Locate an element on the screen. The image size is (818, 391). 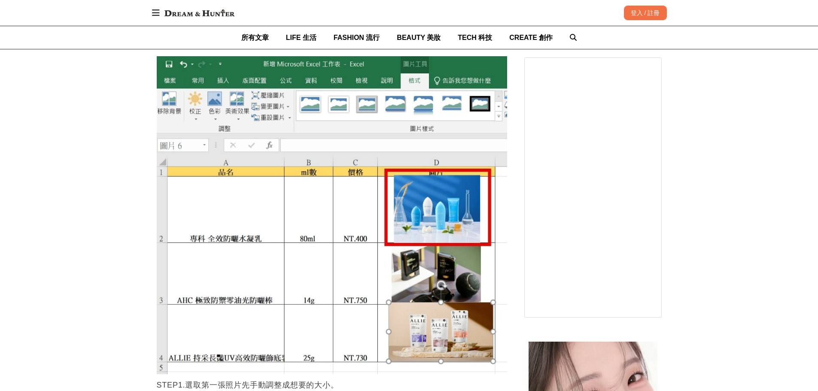
div: 登入 / 註冊 is located at coordinates (645, 13).